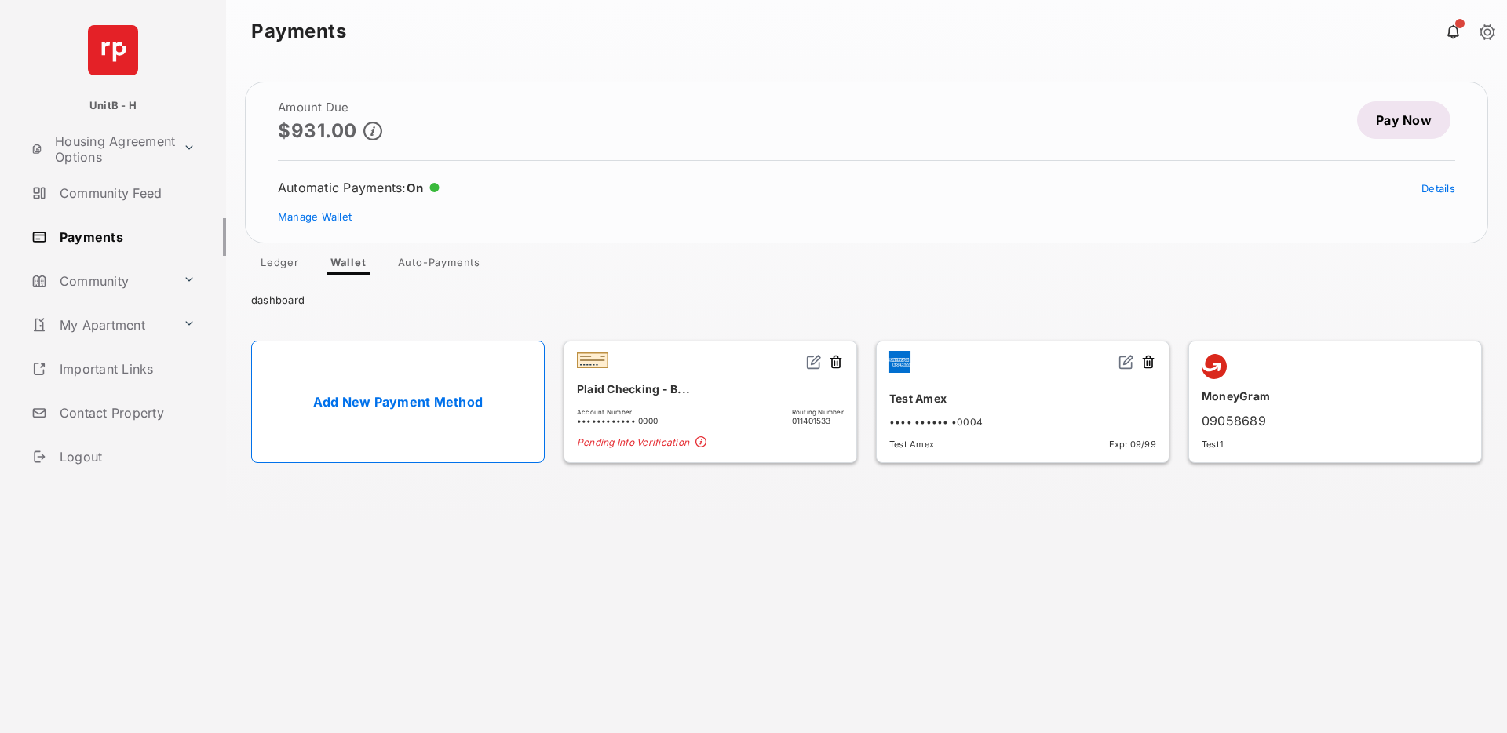  I want to click on span: •••••••••••• 0000, so click(617, 421).